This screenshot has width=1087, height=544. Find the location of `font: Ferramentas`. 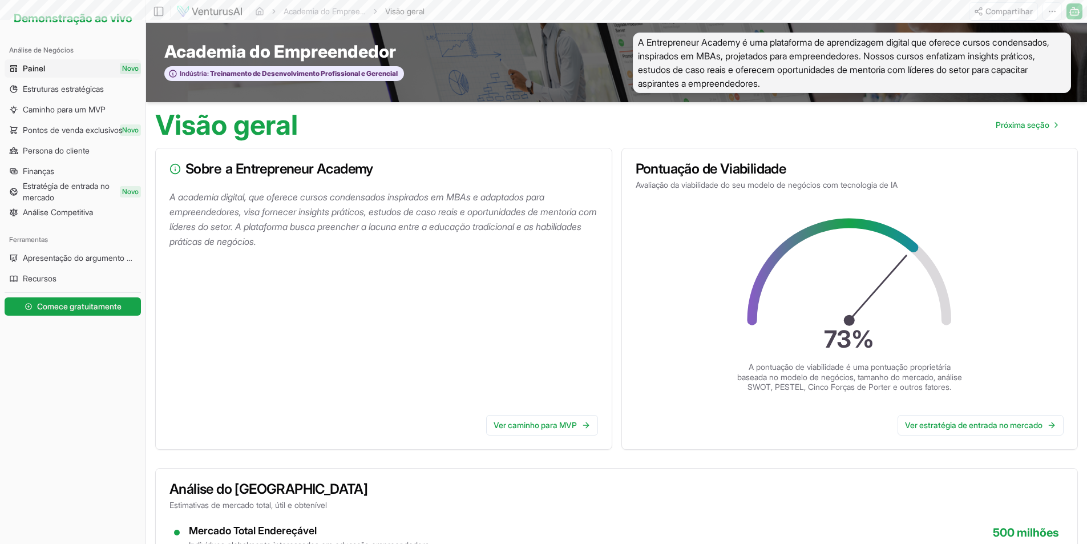

font: Ferramentas is located at coordinates (29, 239).